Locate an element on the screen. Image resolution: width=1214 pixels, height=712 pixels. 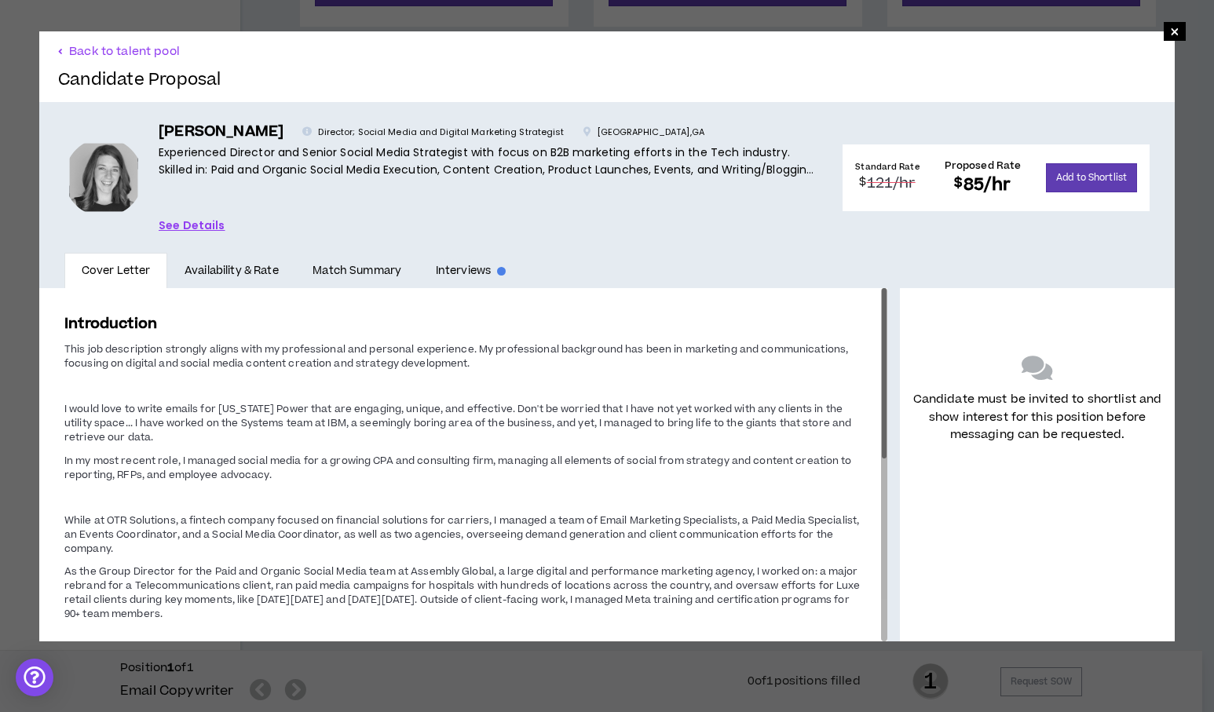
h2: Candidate Proposal is located at coordinates (140, 80).